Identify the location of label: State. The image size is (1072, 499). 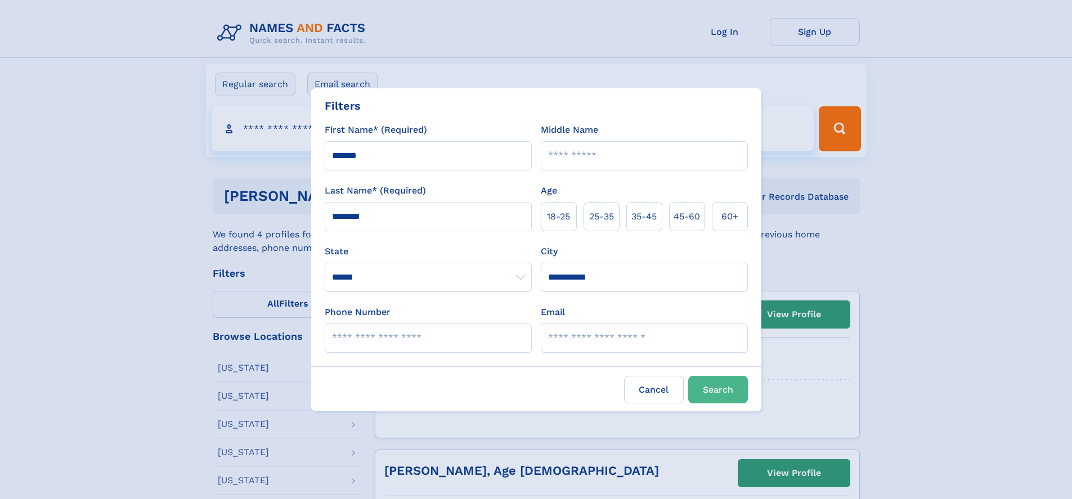
(428, 251).